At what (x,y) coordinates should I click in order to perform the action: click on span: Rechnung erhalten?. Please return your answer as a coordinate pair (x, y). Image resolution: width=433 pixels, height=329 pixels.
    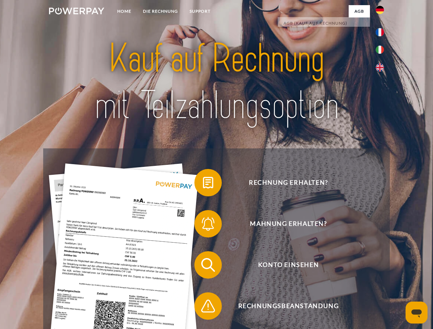
    Looking at the image, I should click on (288, 183).